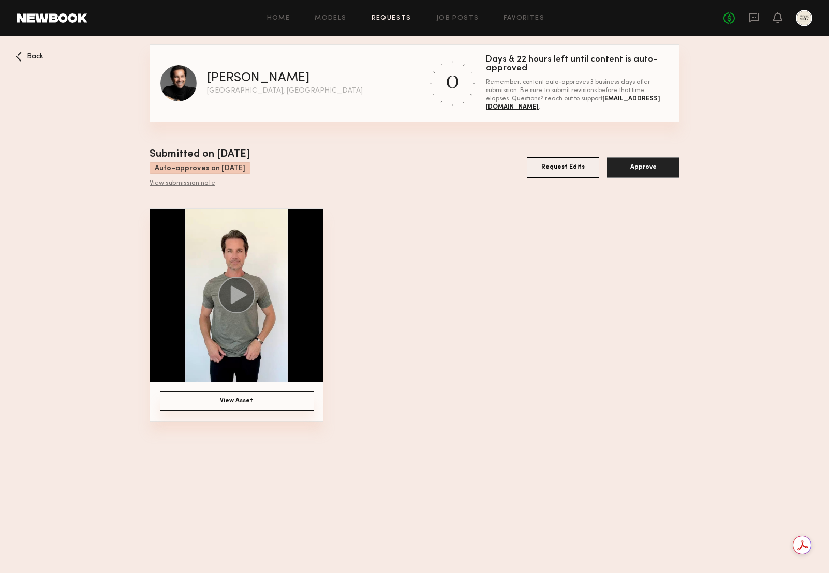  Describe the element at coordinates (35, 57) in the screenshot. I see `span: Back` at that location.